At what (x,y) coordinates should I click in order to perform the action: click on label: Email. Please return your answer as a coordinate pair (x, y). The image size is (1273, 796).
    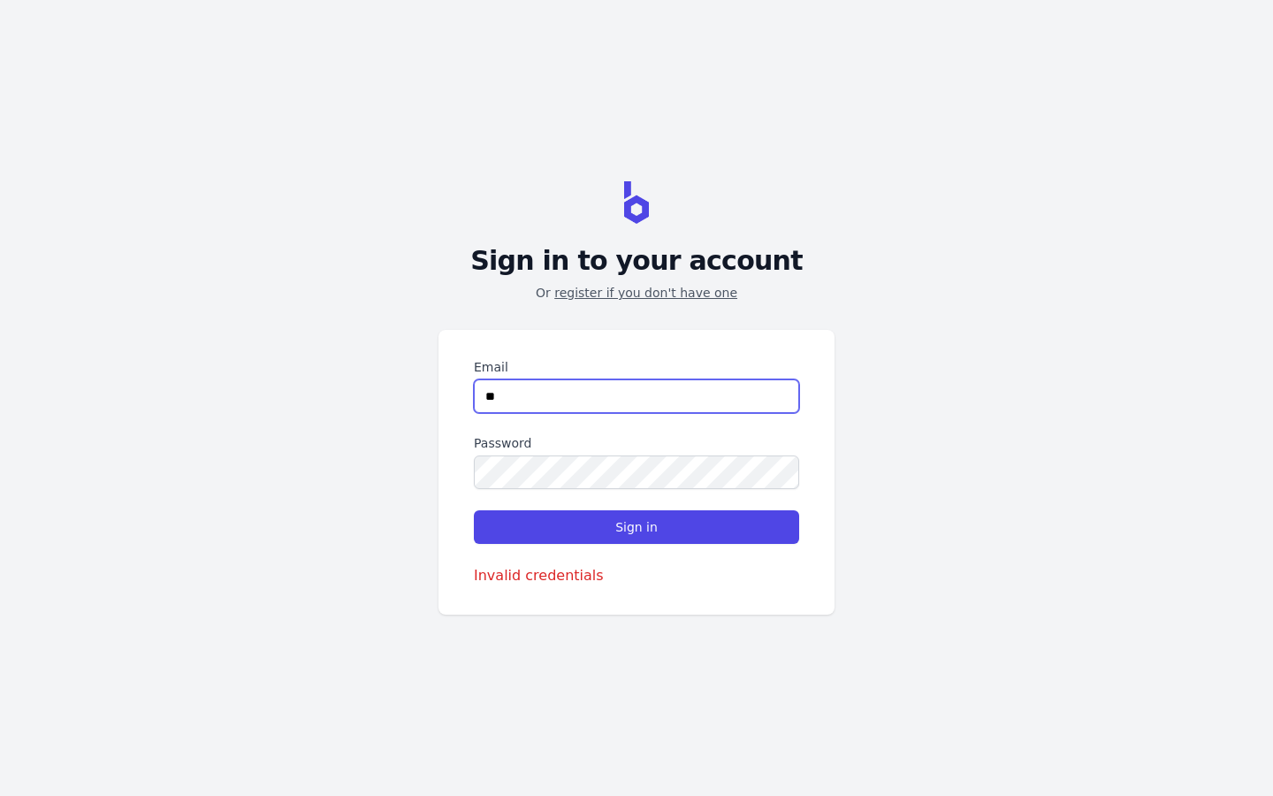
    Looking at the image, I should click on (636, 367).